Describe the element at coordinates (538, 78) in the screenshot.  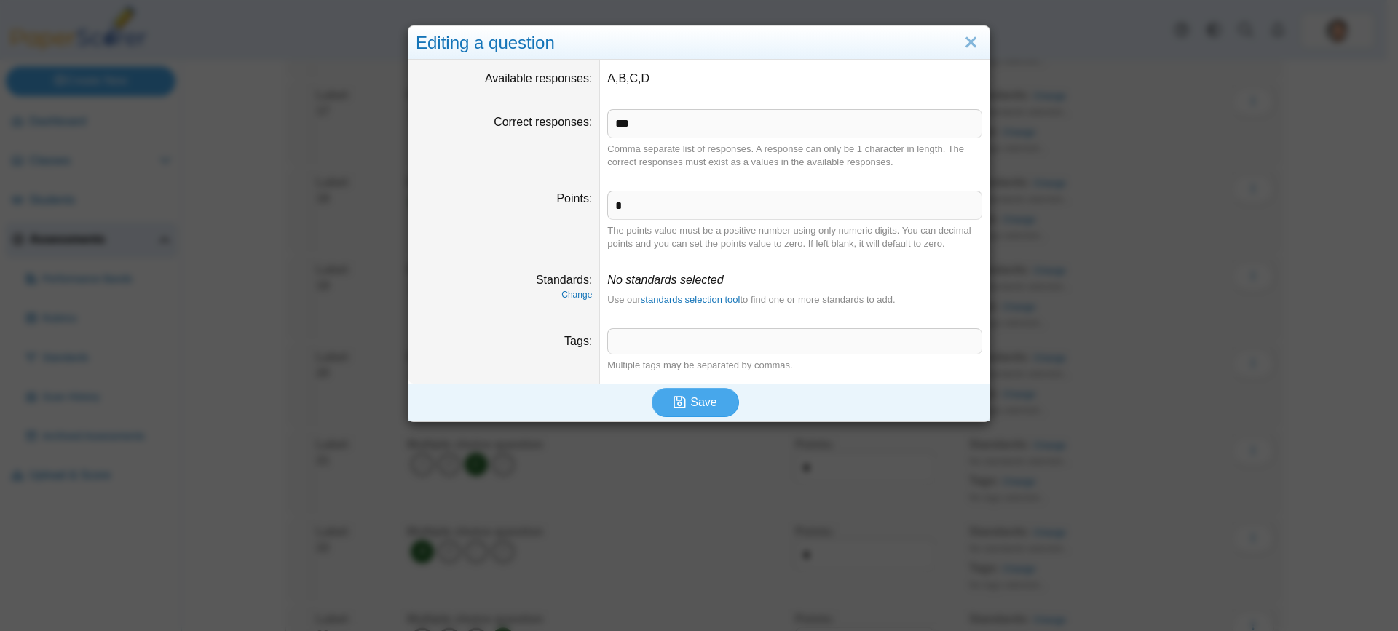
I see `label: Available responses` at that location.